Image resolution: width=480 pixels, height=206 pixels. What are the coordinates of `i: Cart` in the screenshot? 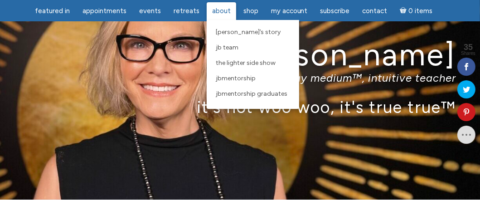 It's located at (404, 11).